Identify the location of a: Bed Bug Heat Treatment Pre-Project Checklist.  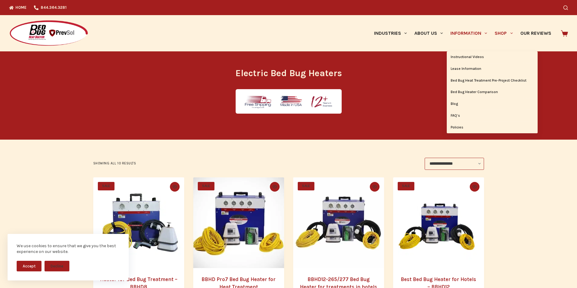
(492, 81).